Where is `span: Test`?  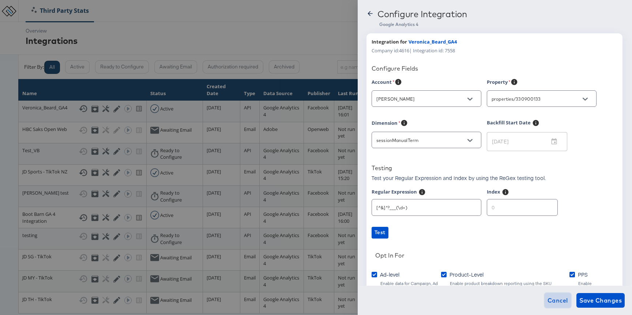
span: Test is located at coordinates (380, 232).